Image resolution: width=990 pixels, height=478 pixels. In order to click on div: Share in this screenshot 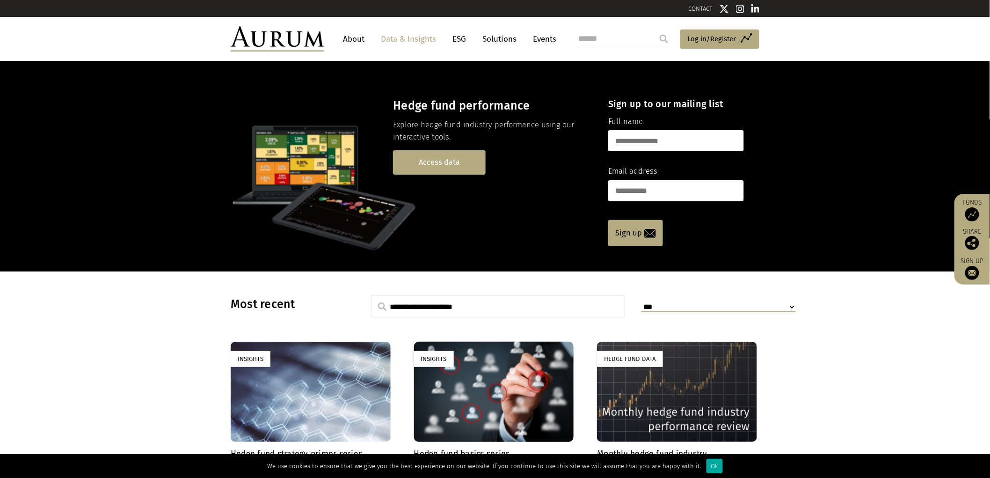, I will do `click(972, 239)`.